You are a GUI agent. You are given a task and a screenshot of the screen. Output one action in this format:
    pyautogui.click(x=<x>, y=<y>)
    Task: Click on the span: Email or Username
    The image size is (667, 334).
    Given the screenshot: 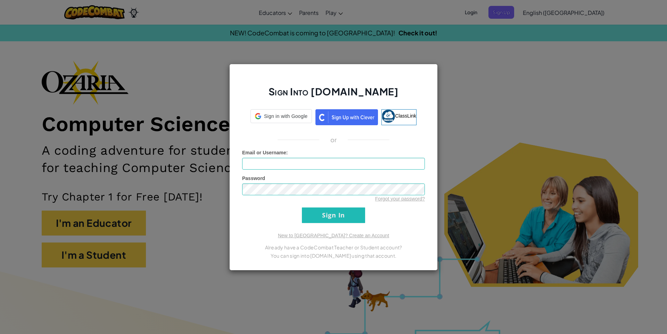 What is the action you would take?
    pyautogui.click(x=264, y=153)
    